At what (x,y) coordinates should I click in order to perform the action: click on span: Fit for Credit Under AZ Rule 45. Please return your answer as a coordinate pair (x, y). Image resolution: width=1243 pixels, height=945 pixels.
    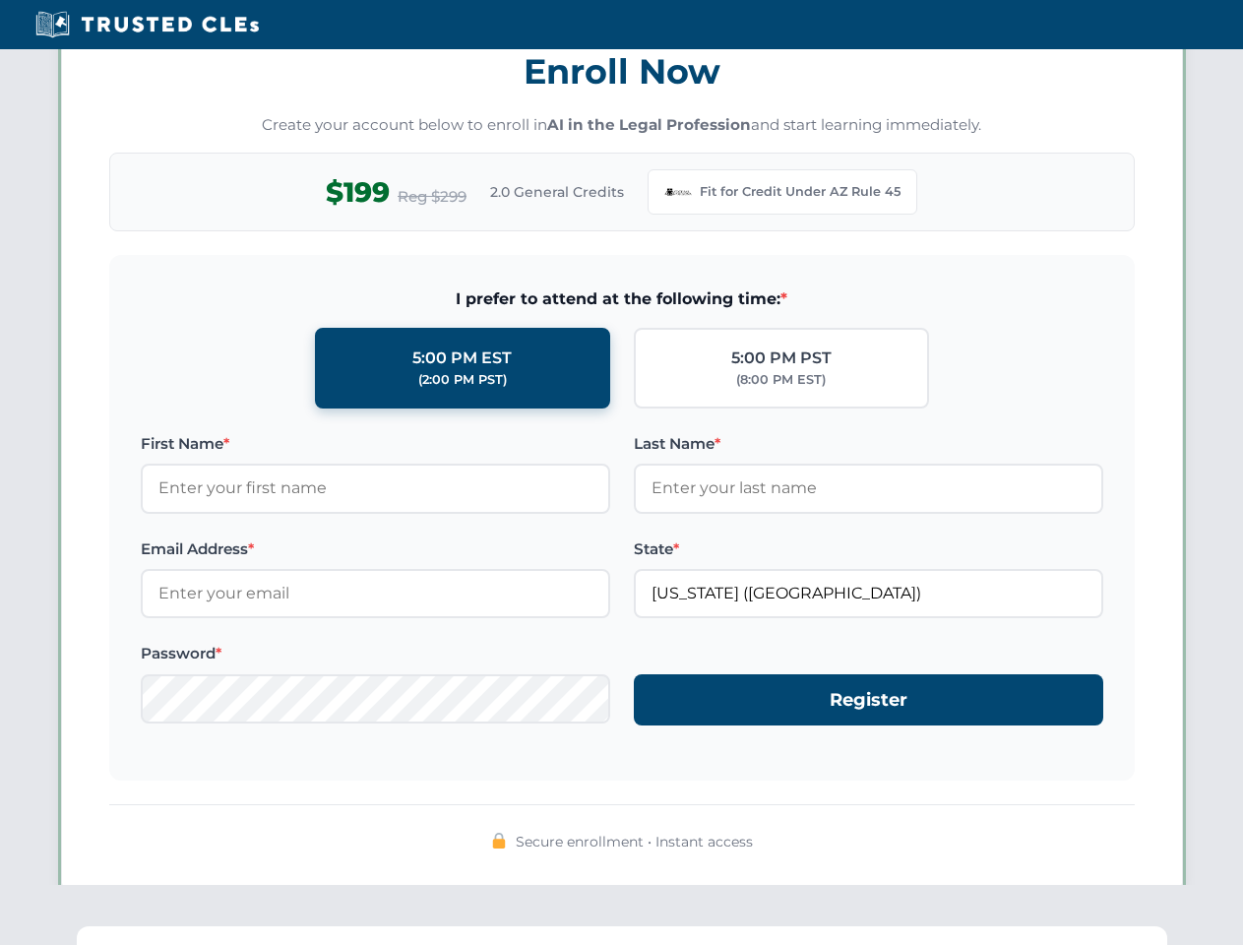
    Looking at the image, I should click on (800, 192).